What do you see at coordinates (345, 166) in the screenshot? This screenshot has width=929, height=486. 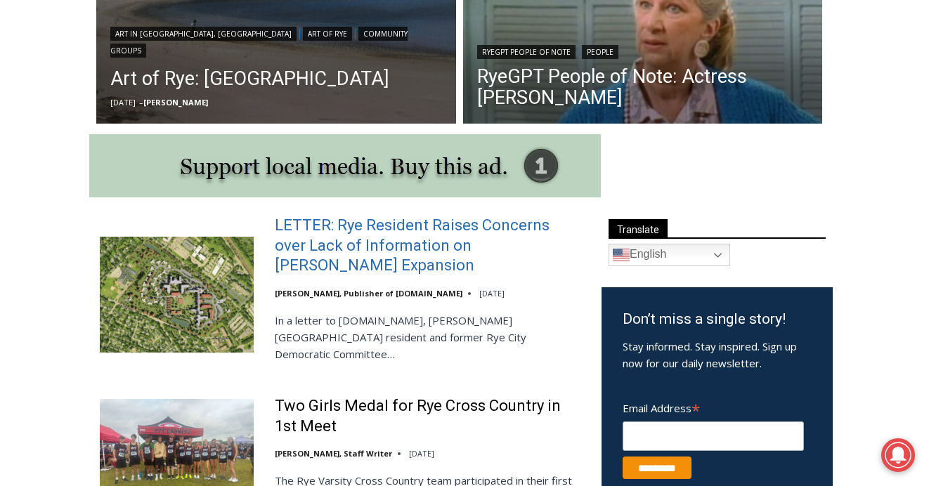 I see `img: support local media, buy this ad` at bounding box center [345, 166].